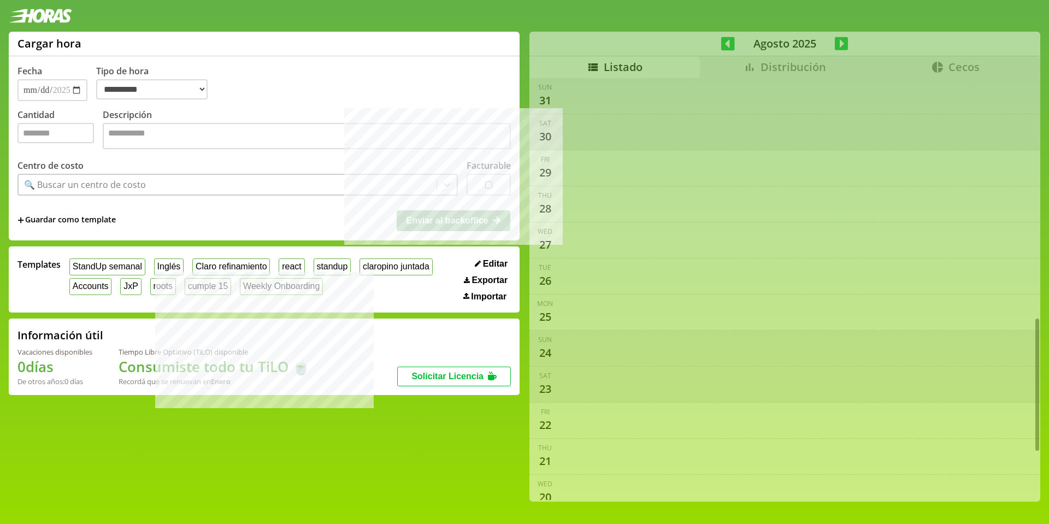  What do you see at coordinates (291, 267) in the screenshot?
I see `button: react` at bounding box center [291, 267].